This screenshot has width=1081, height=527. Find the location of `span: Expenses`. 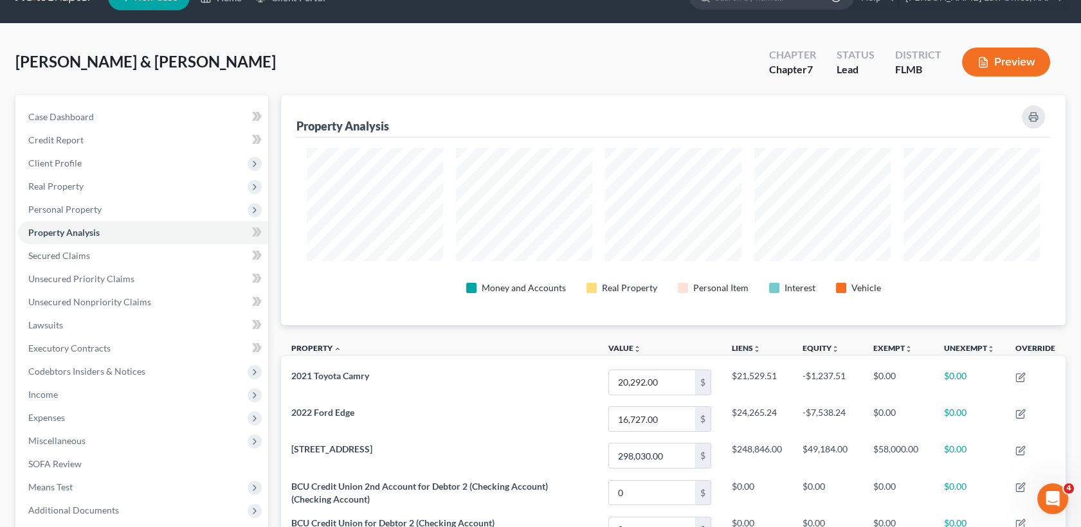

span: Expenses is located at coordinates (46, 417).